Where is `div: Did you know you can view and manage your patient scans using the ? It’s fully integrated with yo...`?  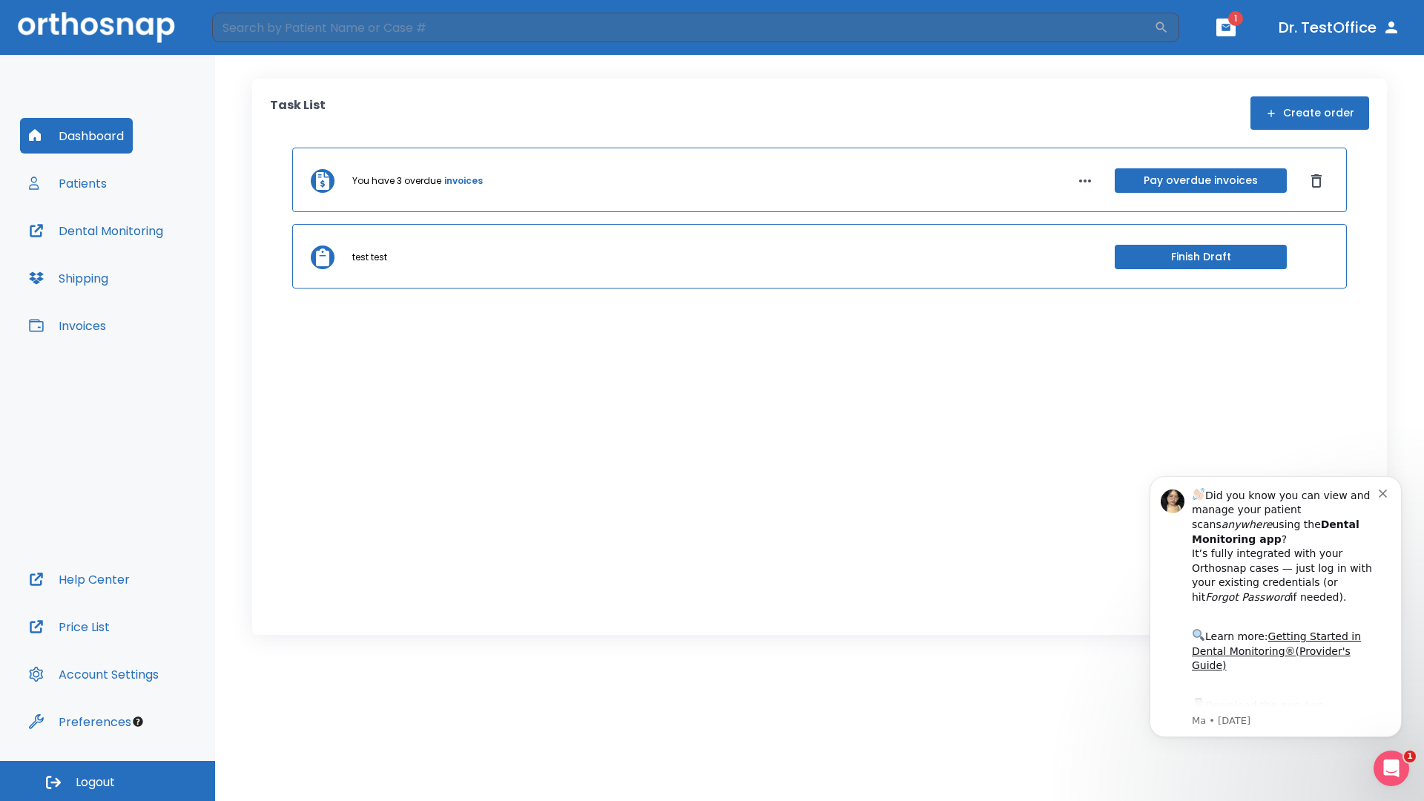
div: Did you know you can view and manage your patient scans using the ? It’s fully integrated with yo... is located at coordinates (158, 99).